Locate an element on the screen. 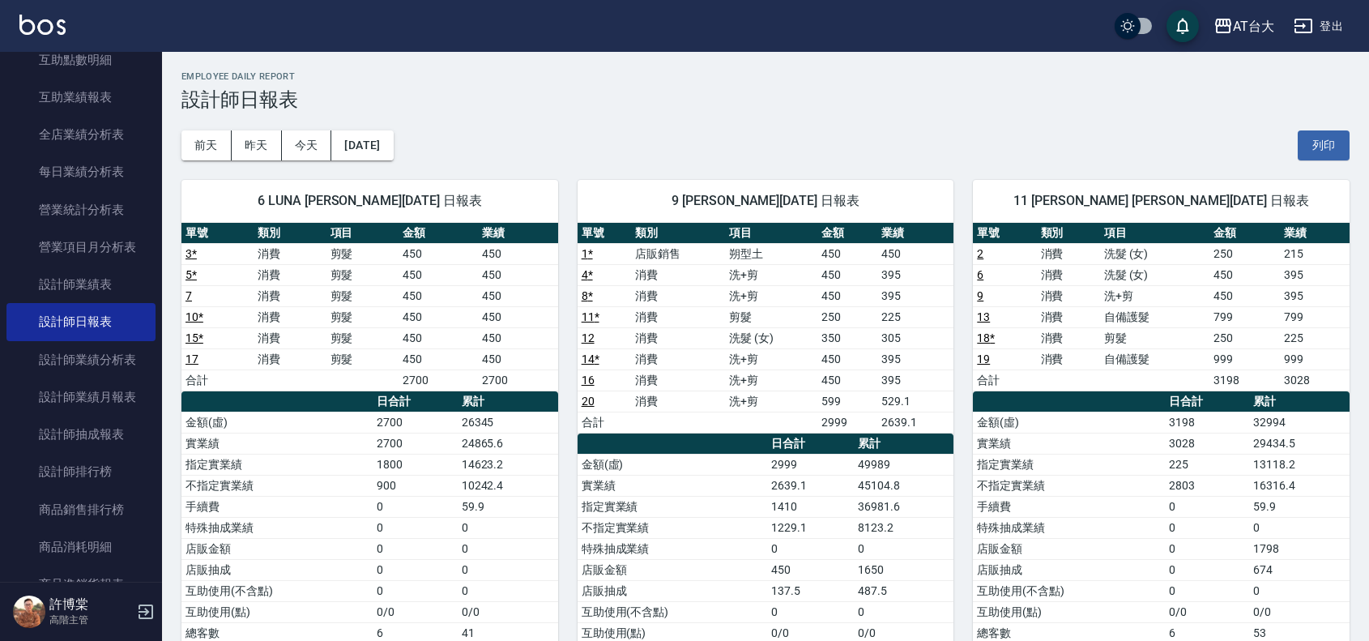 This screenshot has width=1369, height=641. td: 朔型土 is located at coordinates (771, 254).